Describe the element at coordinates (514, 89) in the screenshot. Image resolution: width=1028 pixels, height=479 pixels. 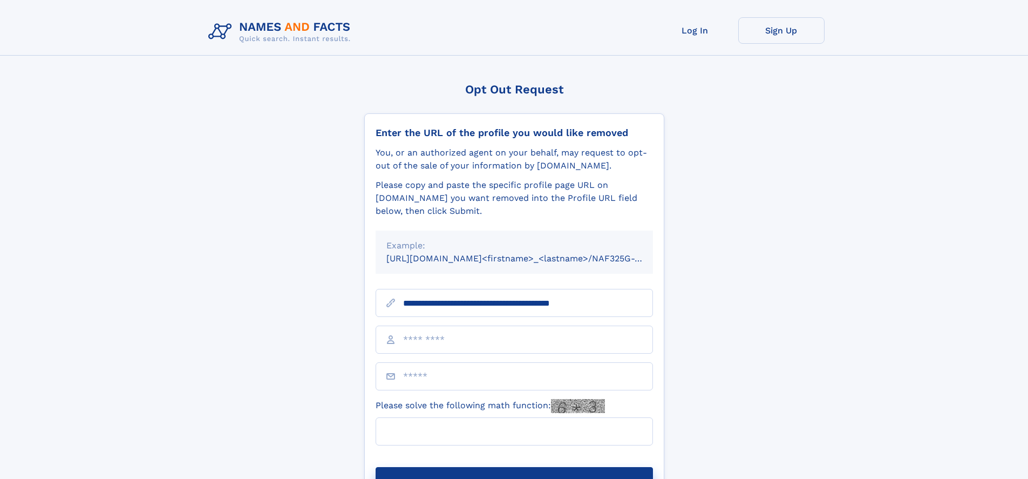
I see `div: Opt Out Request` at that location.